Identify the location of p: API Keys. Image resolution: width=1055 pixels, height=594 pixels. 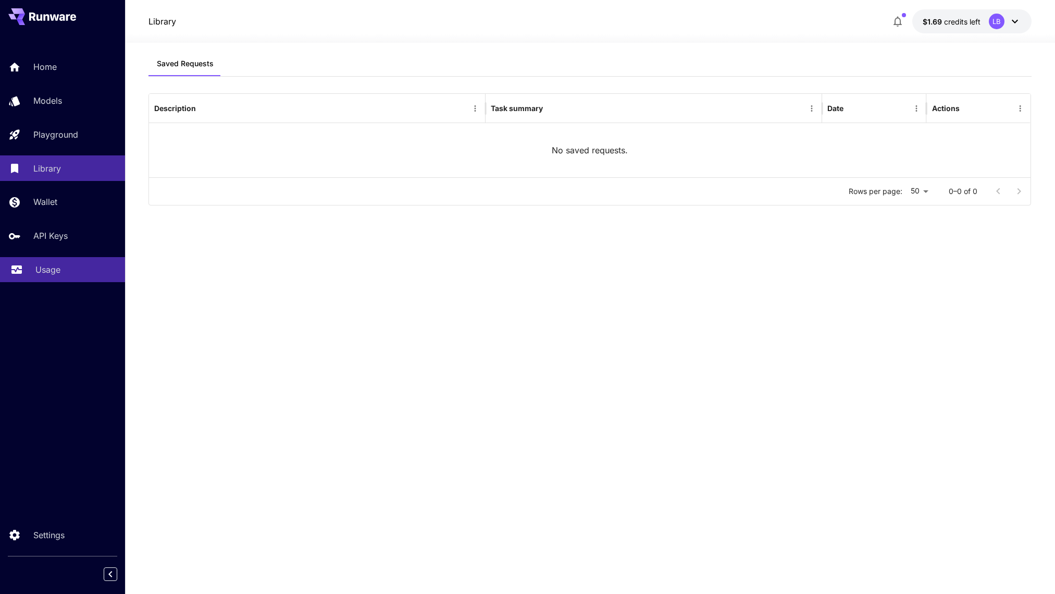
(51, 236).